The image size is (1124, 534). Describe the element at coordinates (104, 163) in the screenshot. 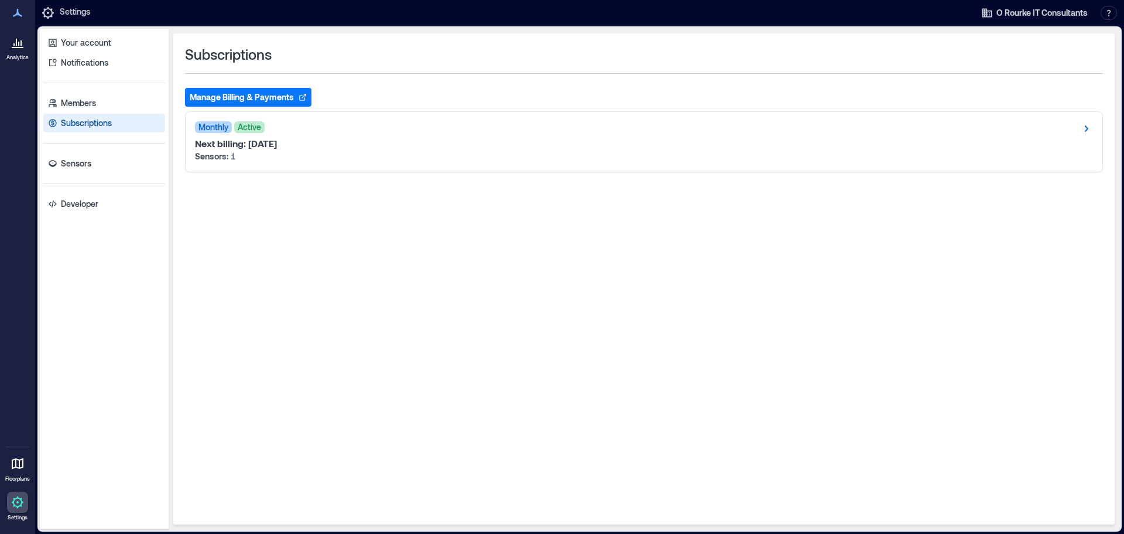

I see `a: Sensors` at that location.